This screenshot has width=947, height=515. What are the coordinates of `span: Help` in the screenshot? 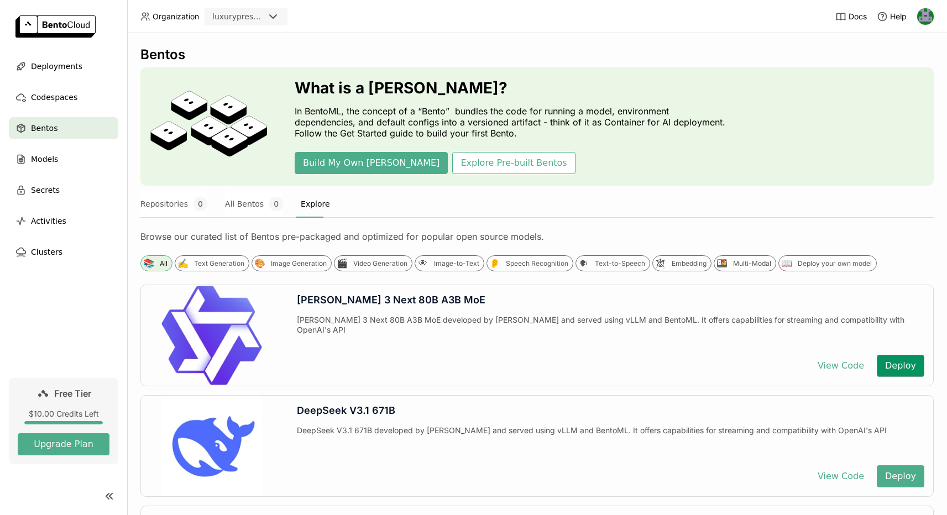 It's located at (898, 17).